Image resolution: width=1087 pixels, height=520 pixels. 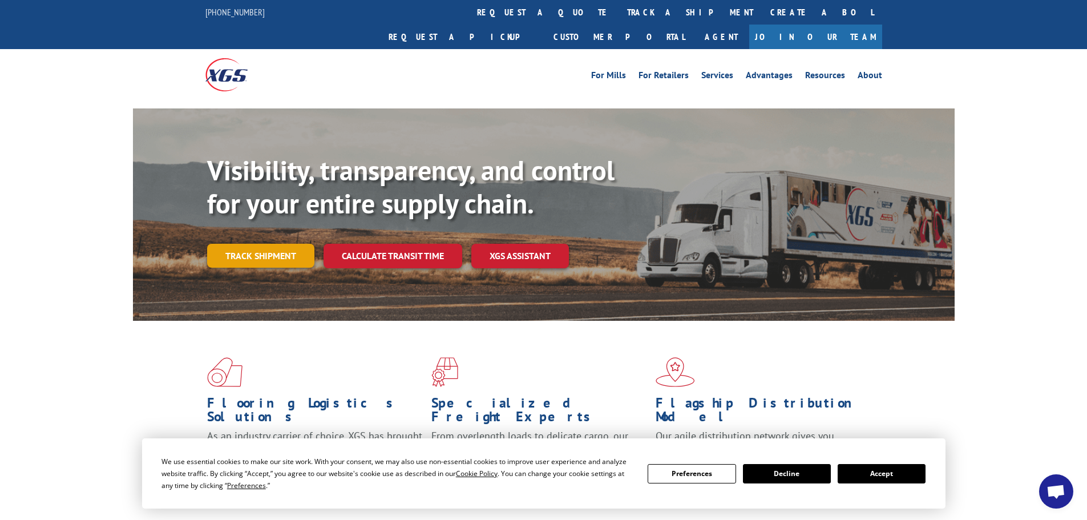 What do you see at coordinates (539, 412) in the screenshot?
I see `h1: Specialized Freight Experts` at bounding box center [539, 412].